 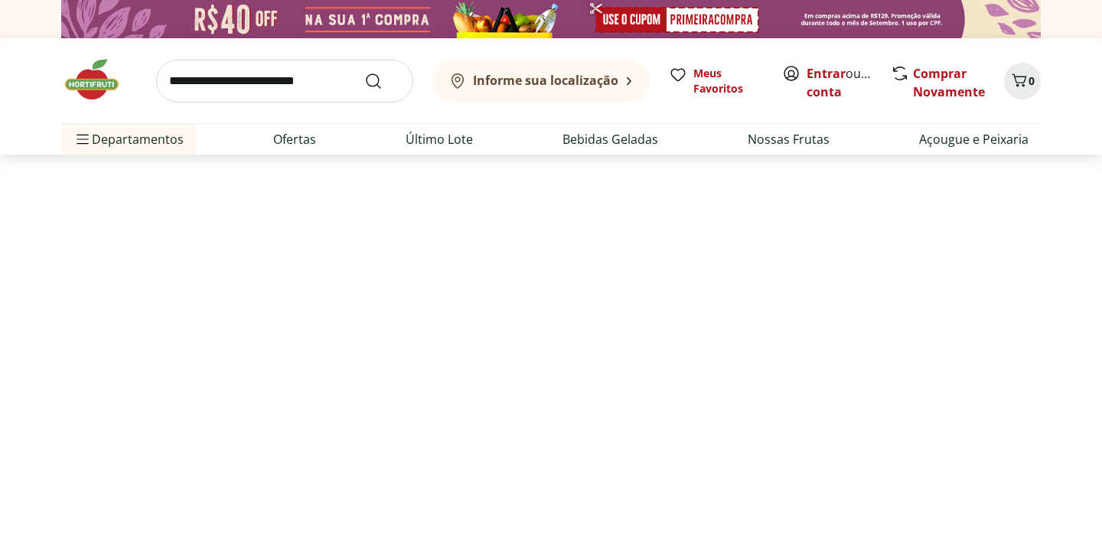 What do you see at coordinates (849, 83) in the screenshot?
I see `a: Criar conta` at bounding box center [849, 83].